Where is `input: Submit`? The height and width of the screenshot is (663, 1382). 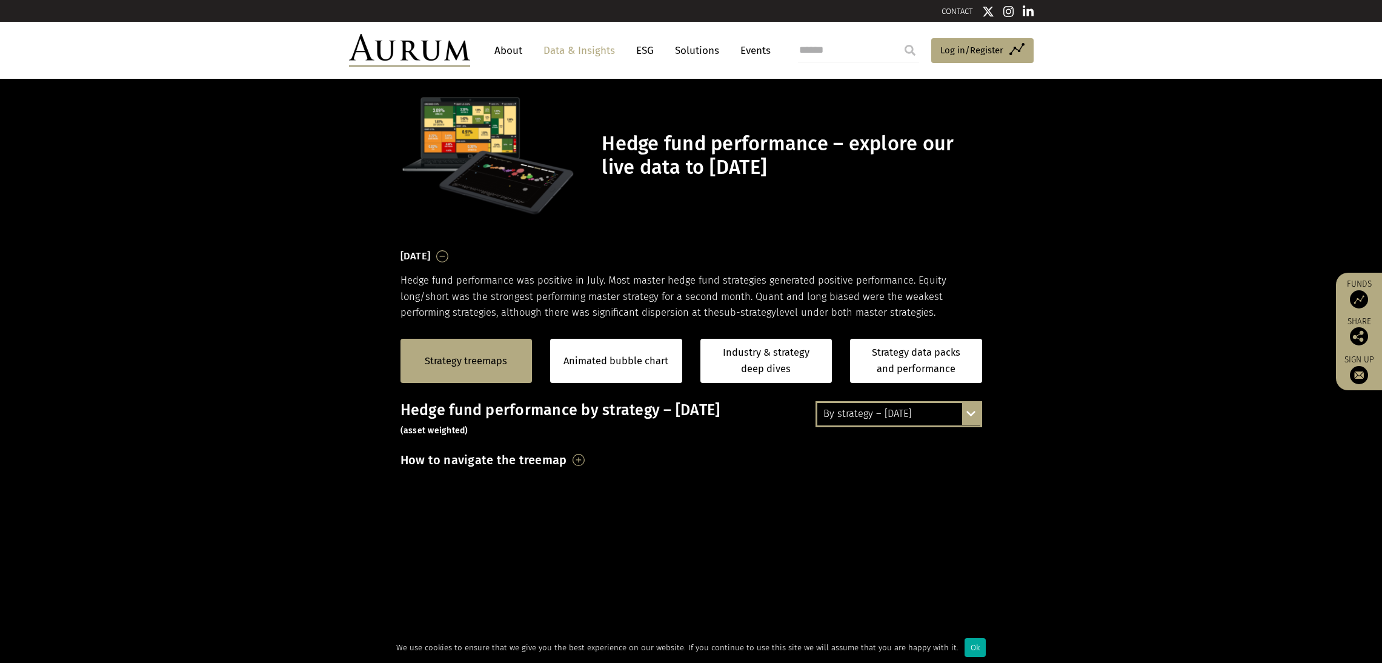 input: Submit is located at coordinates (910, 50).